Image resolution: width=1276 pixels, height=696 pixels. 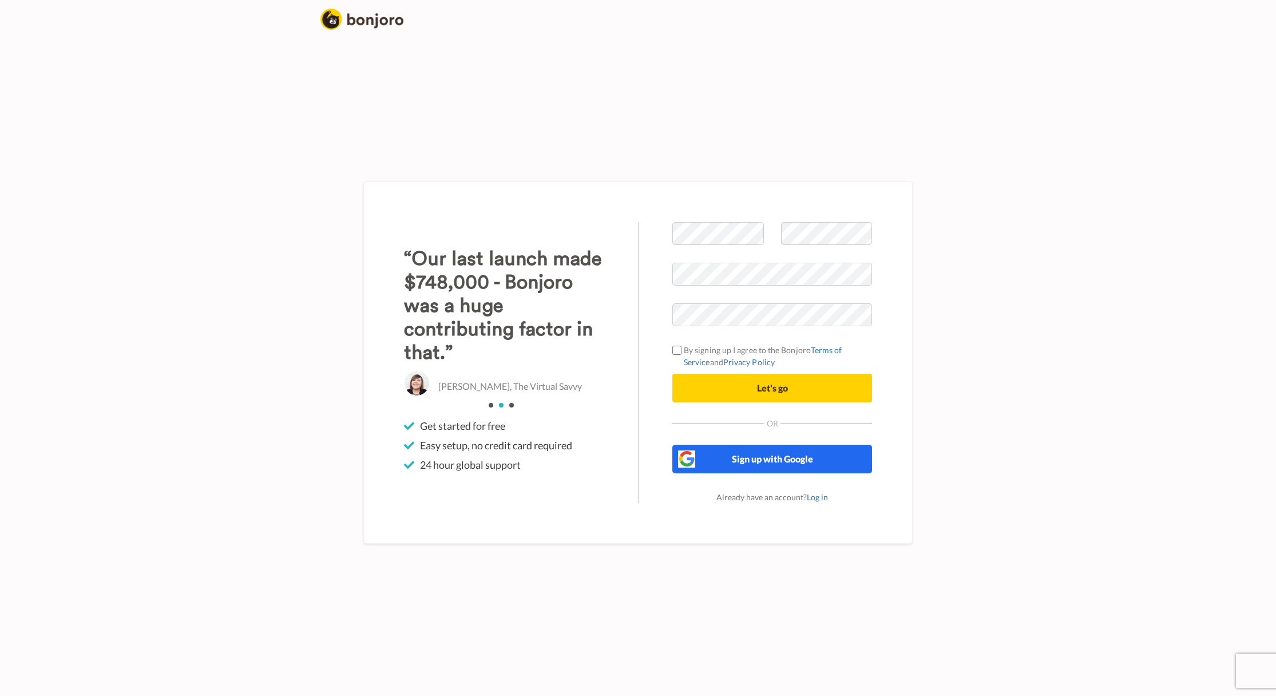 What do you see at coordinates (772, 387) in the screenshot?
I see `span: Let's go` at bounding box center [772, 387].